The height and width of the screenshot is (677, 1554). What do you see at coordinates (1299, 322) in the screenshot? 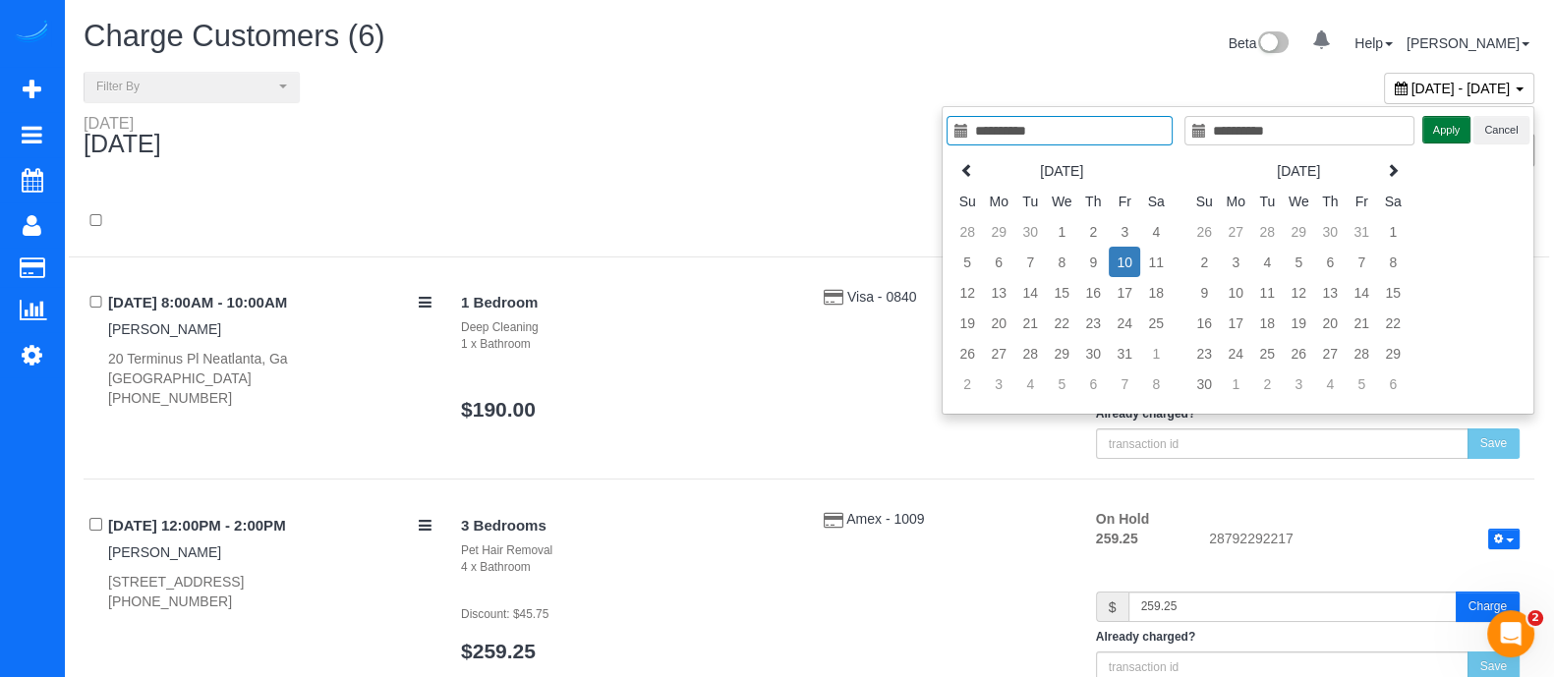
I see `td: 19` at bounding box center [1299, 322].